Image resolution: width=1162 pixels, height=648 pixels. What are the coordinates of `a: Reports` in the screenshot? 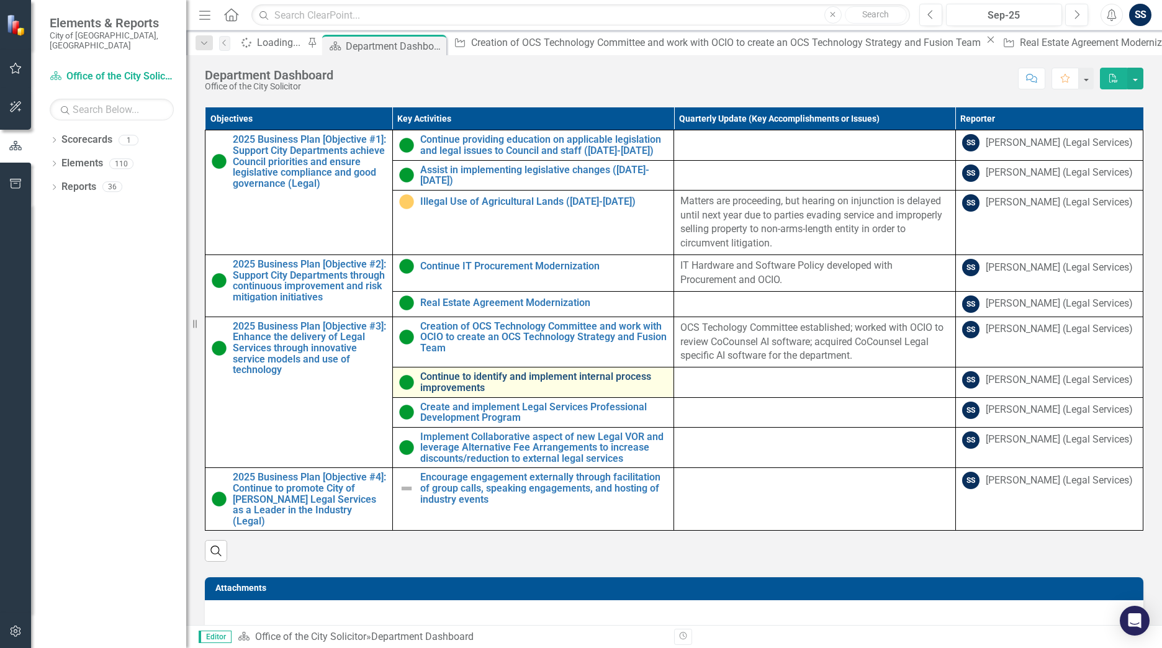 It's located at (79, 187).